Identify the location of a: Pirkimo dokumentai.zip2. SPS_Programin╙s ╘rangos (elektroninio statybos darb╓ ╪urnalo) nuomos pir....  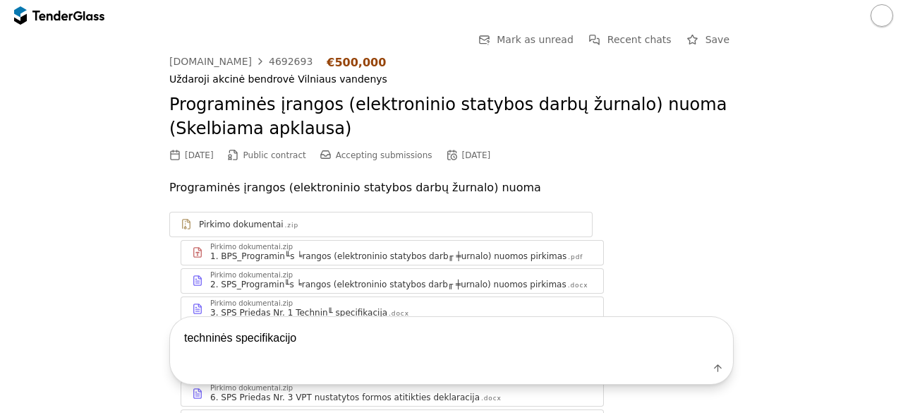
(392, 281).